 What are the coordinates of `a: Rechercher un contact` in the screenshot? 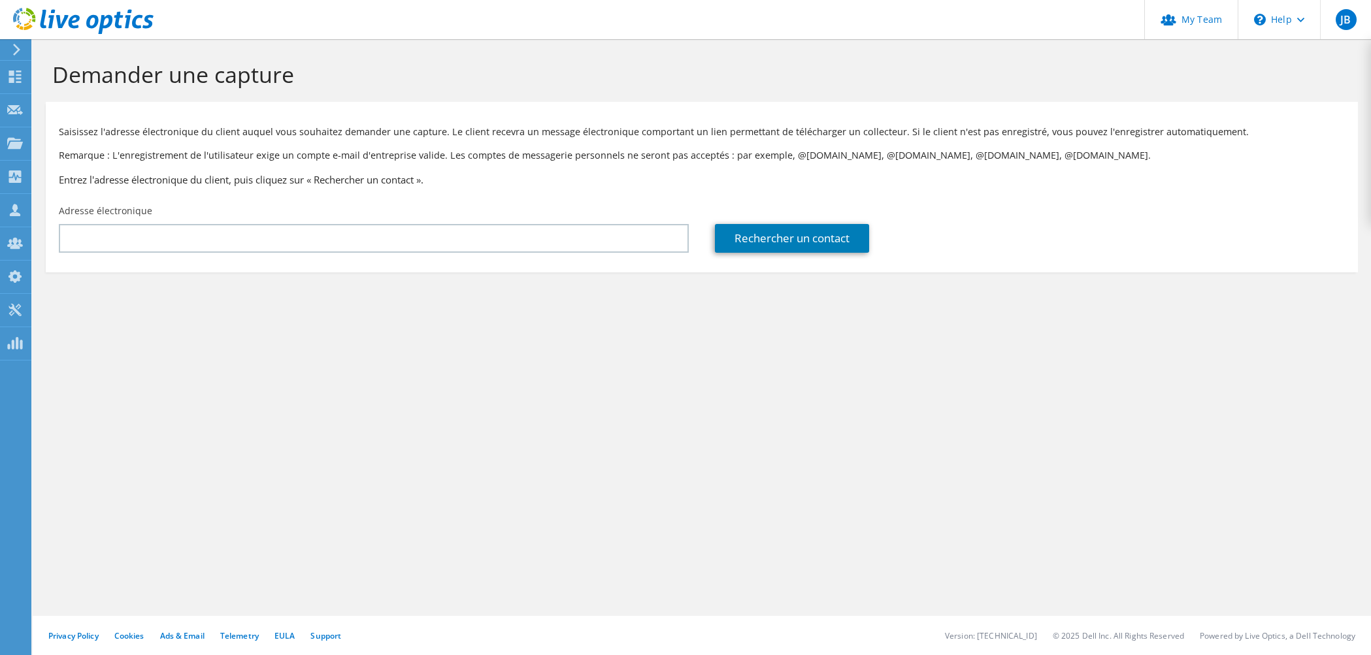 It's located at (792, 239).